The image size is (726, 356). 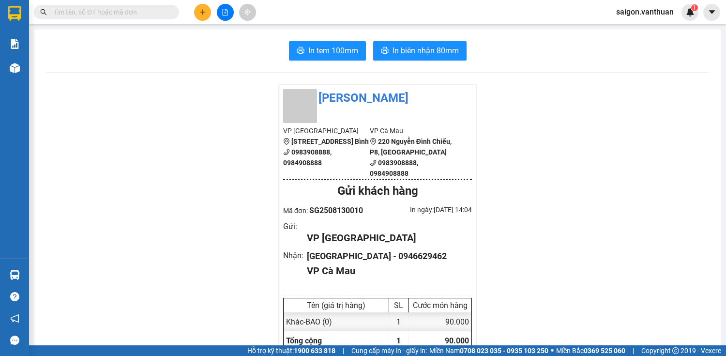 What do you see at coordinates (15, 296) in the screenshot?
I see `span: question-circle` at bounding box center [15, 296].